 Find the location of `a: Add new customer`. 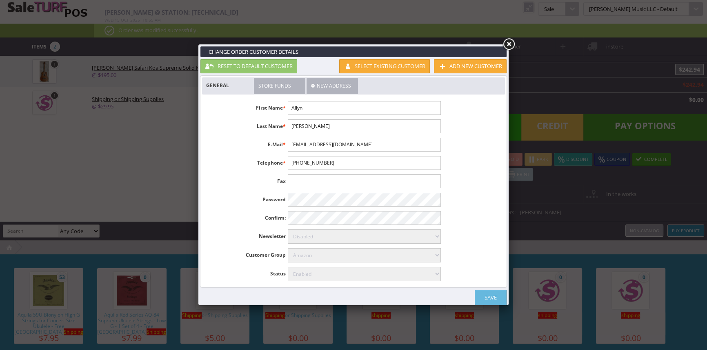

a: Add new customer is located at coordinates (470, 66).